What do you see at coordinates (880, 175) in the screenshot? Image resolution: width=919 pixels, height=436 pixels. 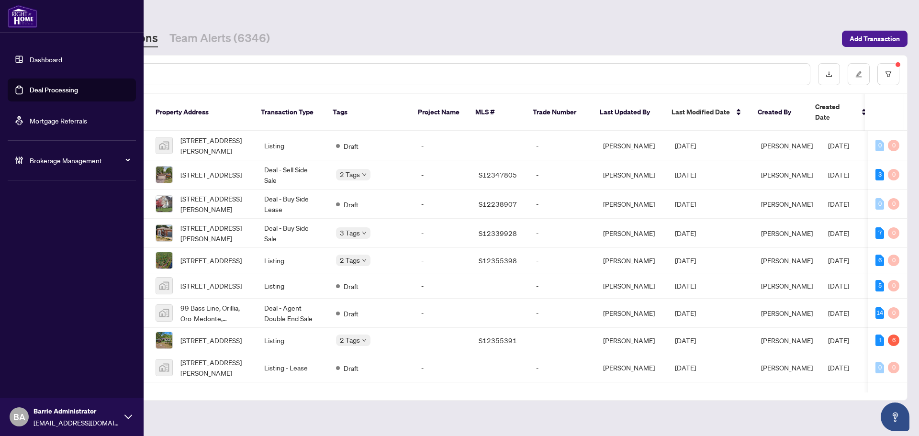 I see `div: 3` at bounding box center [880, 175].